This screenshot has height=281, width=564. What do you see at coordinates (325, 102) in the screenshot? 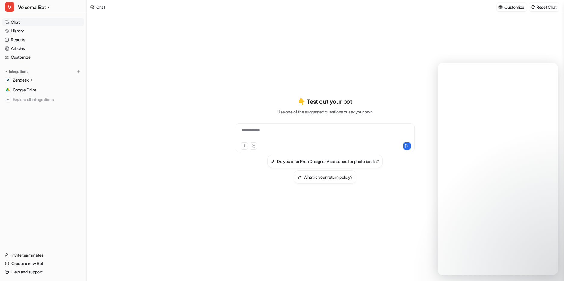
I see `p: 👇 Test out your bot` at bounding box center [325, 102].